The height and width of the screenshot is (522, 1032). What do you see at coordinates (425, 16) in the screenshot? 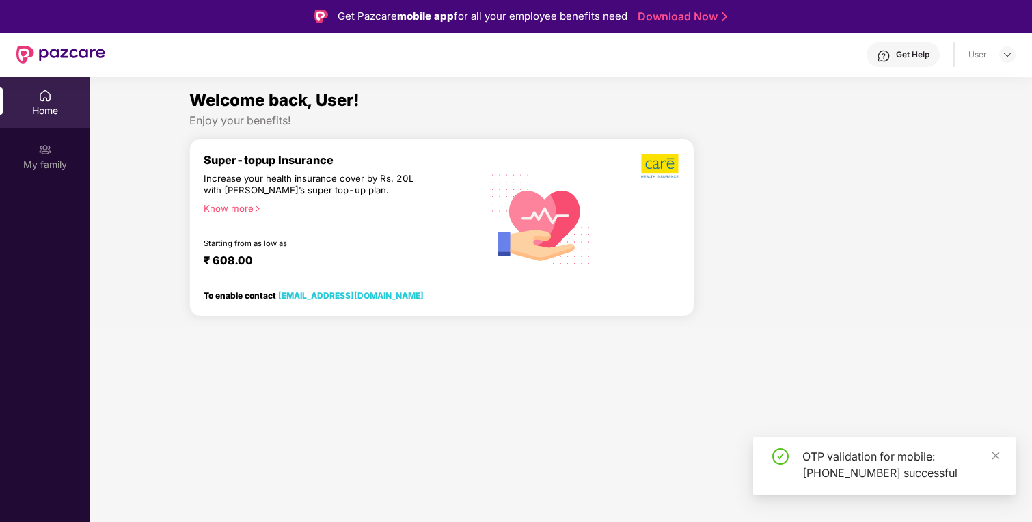
I see `strong: mobile app` at bounding box center [425, 16].